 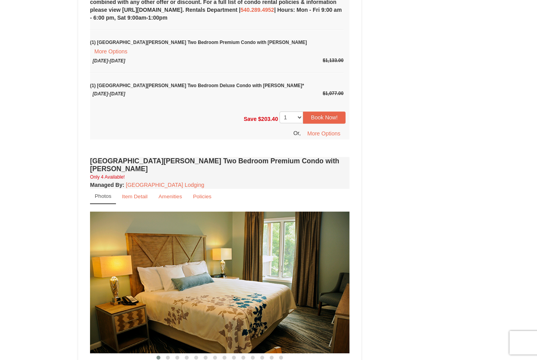 I want to click on button: Book Now!, so click(x=324, y=117).